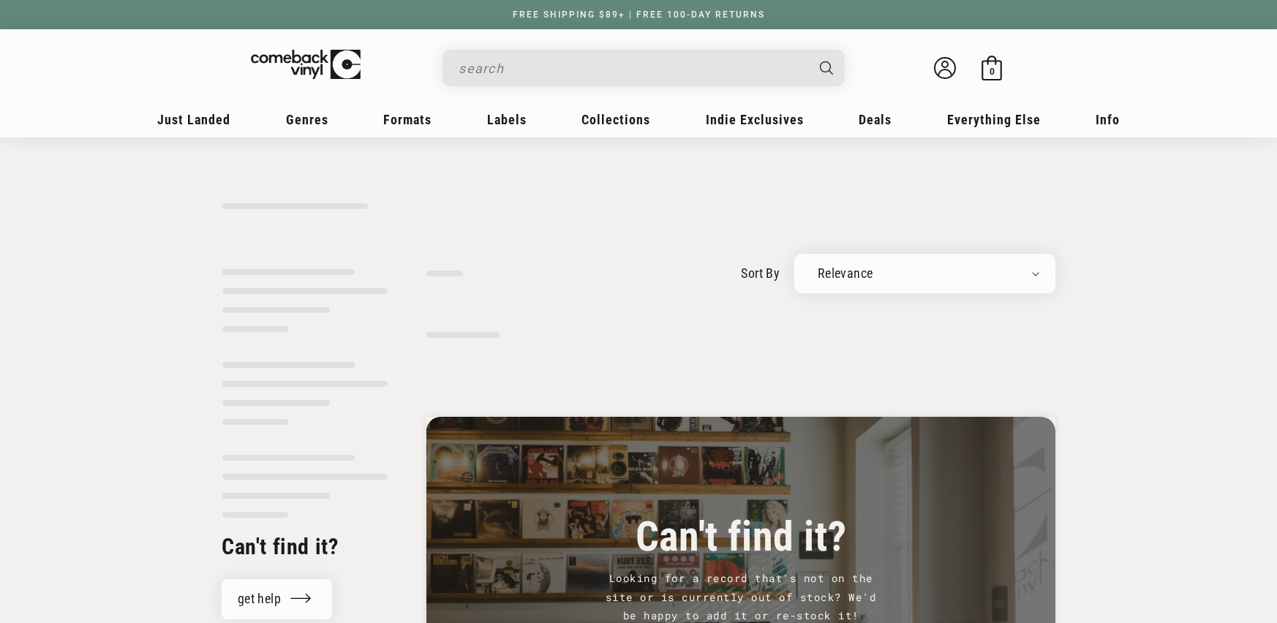 The width and height of the screenshot is (1277, 623). What do you see at coordinates (276, 599) in the screenshot?
I see `a: get help` at bounding box center [276, 599].